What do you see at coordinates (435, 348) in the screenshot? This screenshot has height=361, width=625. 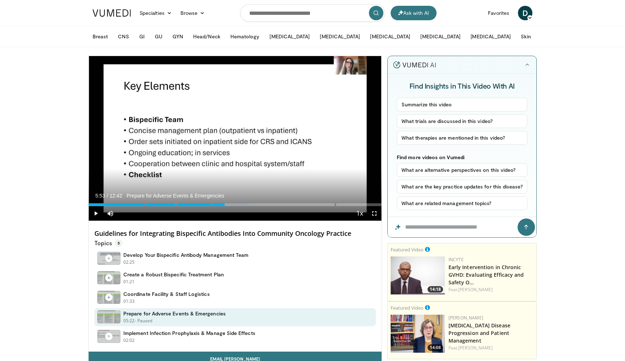 I see `span: 14:08` at bounding box center [435, 348].